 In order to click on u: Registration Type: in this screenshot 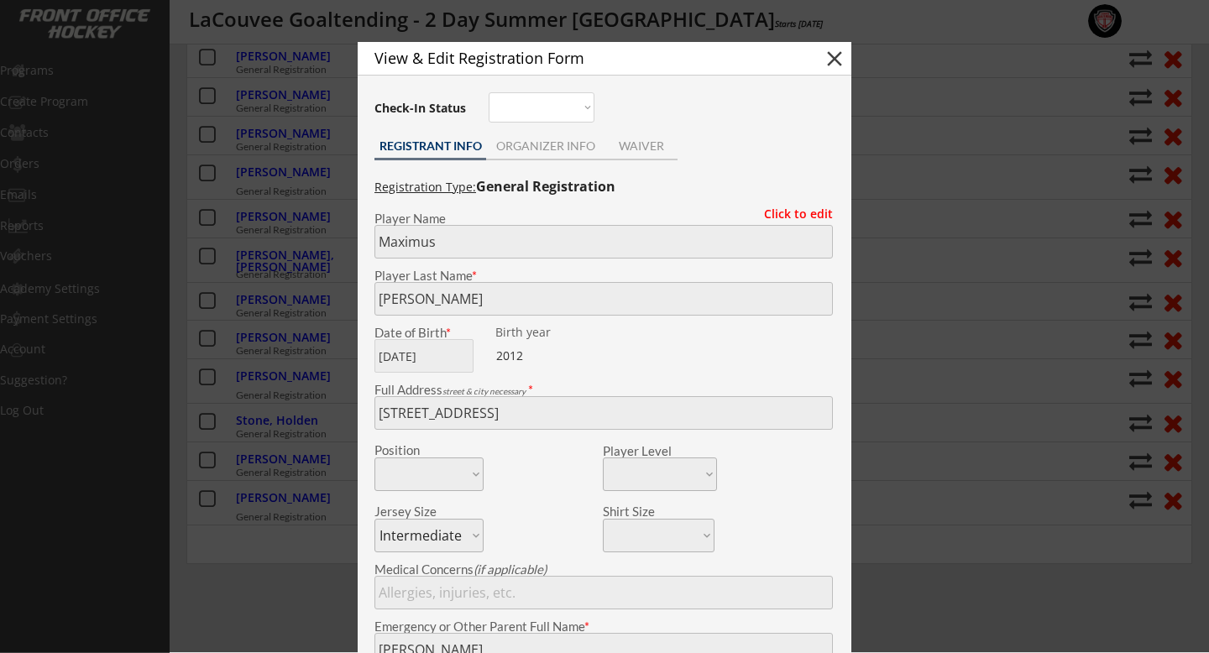, I will do `click(425, 186)`.